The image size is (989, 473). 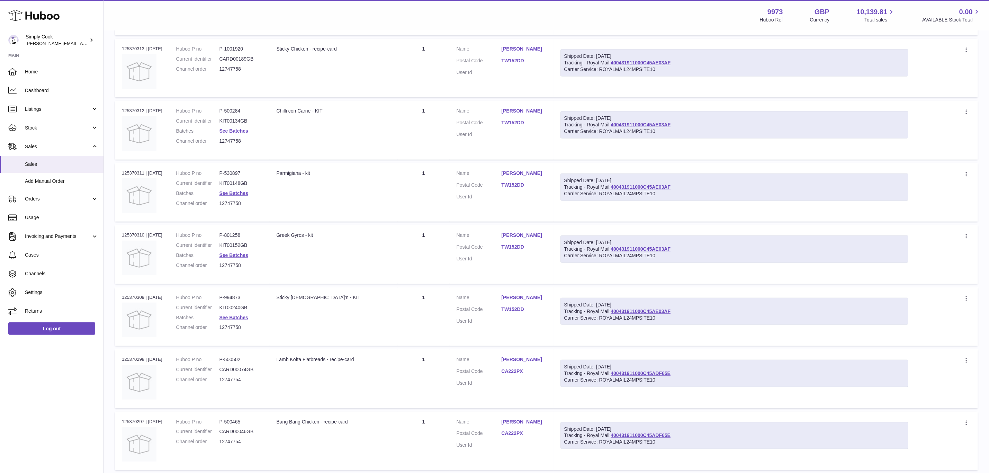 I want to click on strong: 9973, so click(x=775, y=12).